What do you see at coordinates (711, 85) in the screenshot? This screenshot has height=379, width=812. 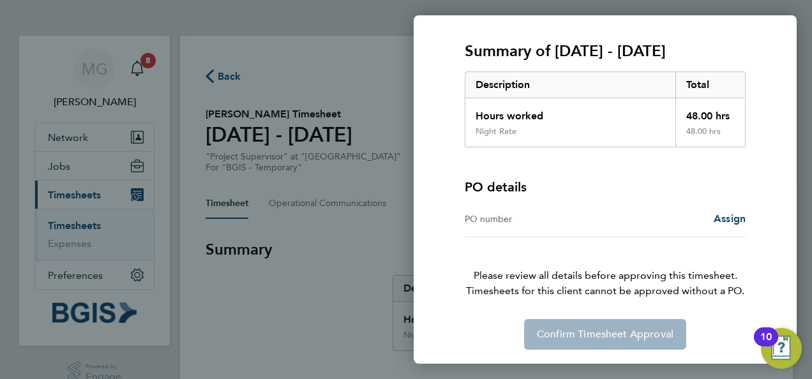 I see `div: Total` at bounding box center [711, 85].